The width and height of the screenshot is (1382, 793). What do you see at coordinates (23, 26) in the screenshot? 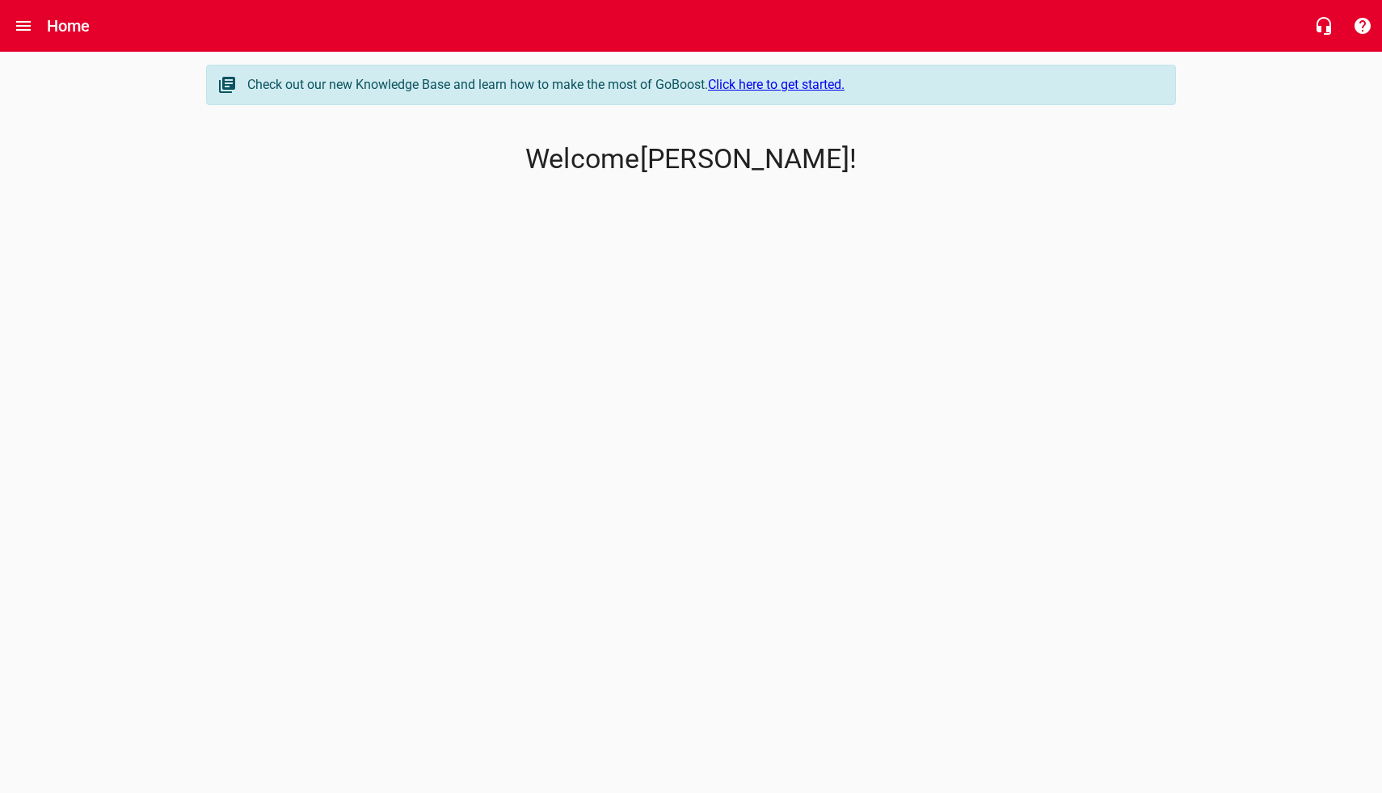
I see `button: Open drawer` at bounding box center [23, 26].